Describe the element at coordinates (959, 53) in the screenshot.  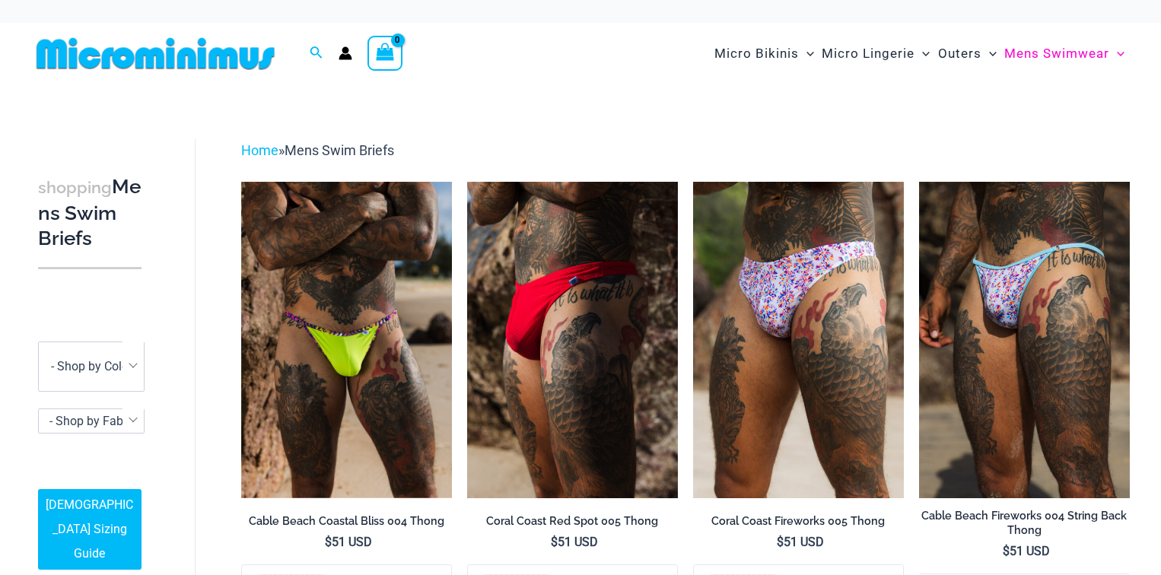
I see `span: Outers` at that location.